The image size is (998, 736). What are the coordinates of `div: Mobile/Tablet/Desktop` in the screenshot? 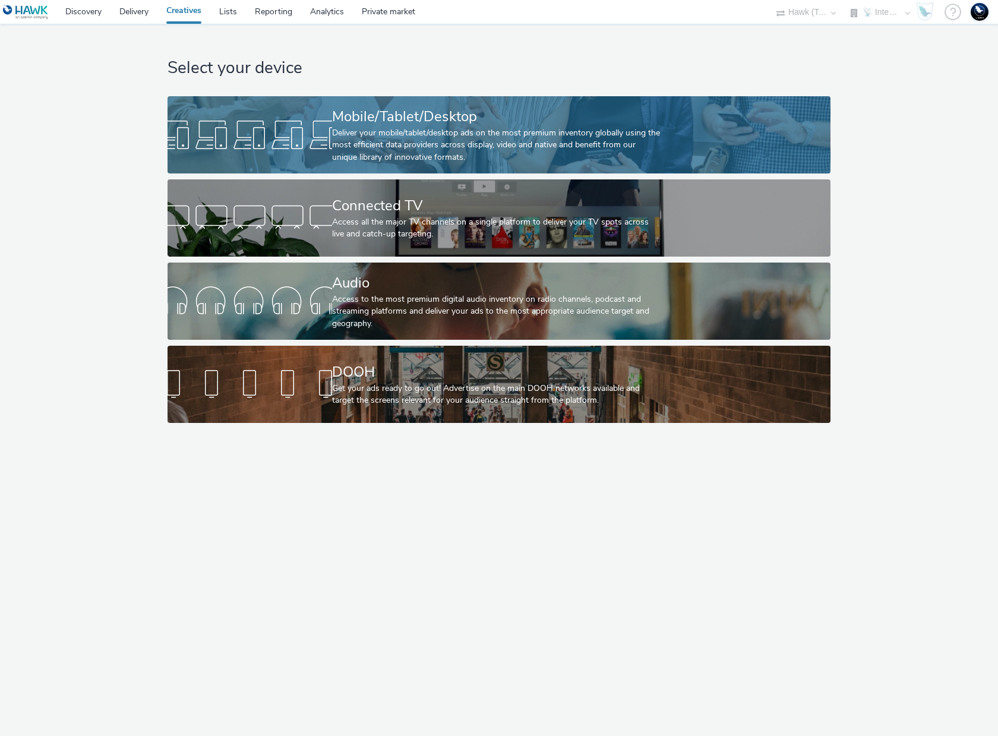 It's located at (497, 116).